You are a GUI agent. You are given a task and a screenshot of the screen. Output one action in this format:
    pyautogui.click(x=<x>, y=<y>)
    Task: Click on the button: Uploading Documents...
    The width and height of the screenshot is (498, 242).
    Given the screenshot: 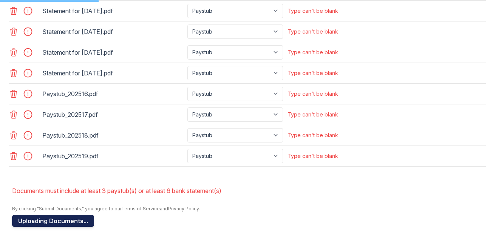 What is the action you would take?
    pyautogui.click(x=53, y=221)
    